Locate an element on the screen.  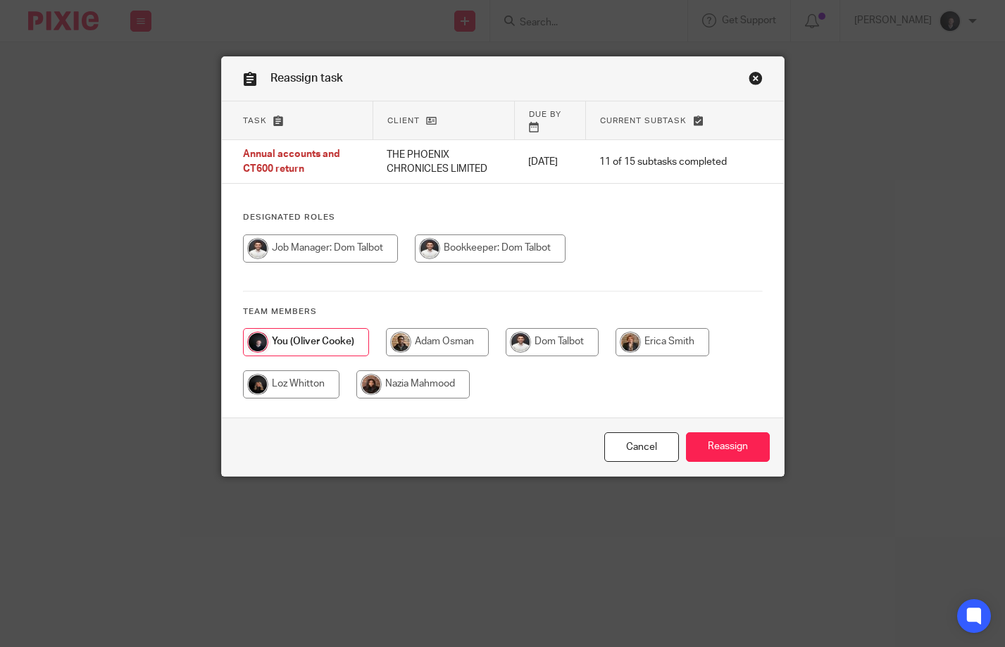
span: Due by is located at coordinates (545, 114).